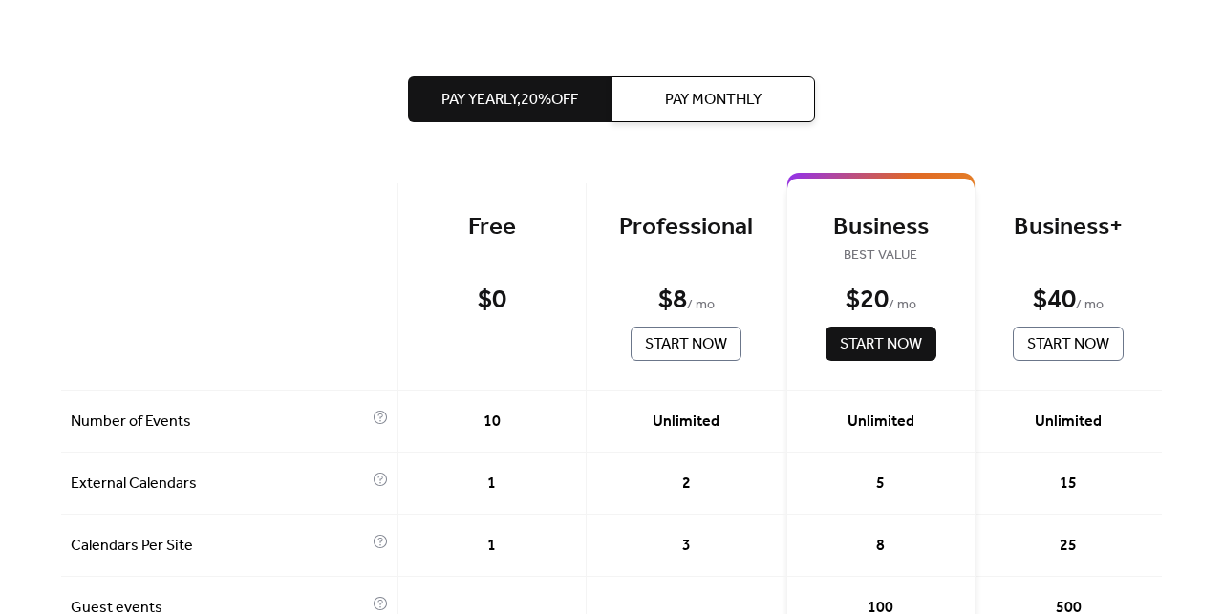 Image resolution: width=1223 pixels, height=614 pixels. I want to click on div: $ 40, so click(1054, 300).